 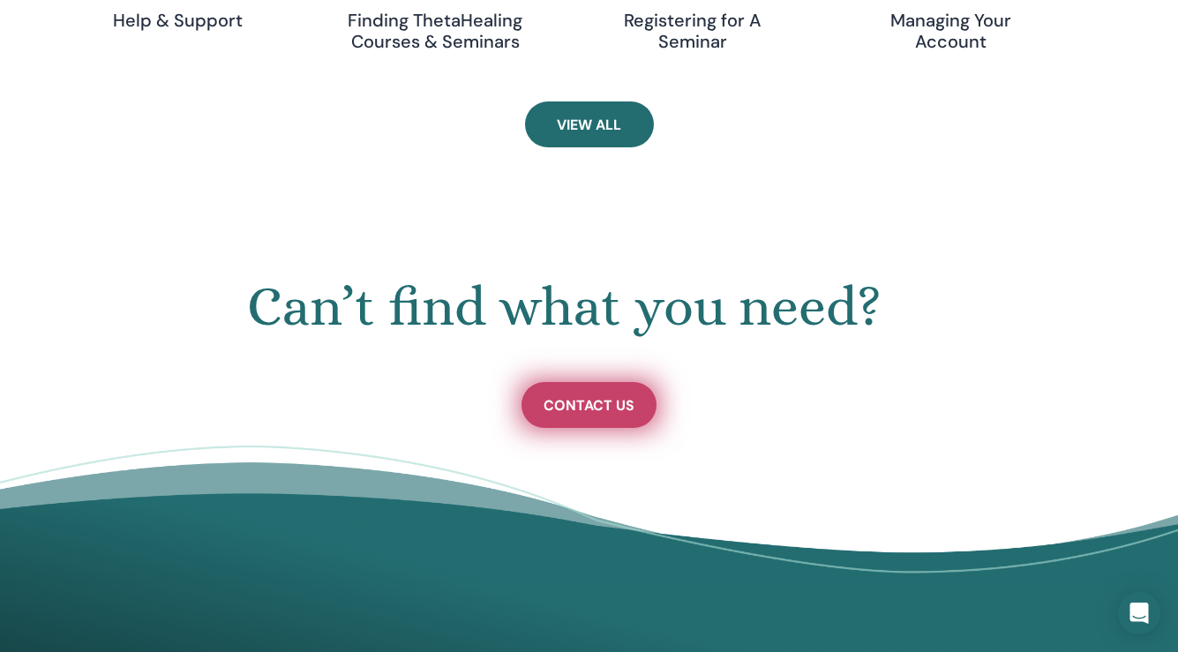 What do you see at coordinates (950, 31) in the screenshot?
I see `h4: Managing Your Account` at bounding box center [950, 31].